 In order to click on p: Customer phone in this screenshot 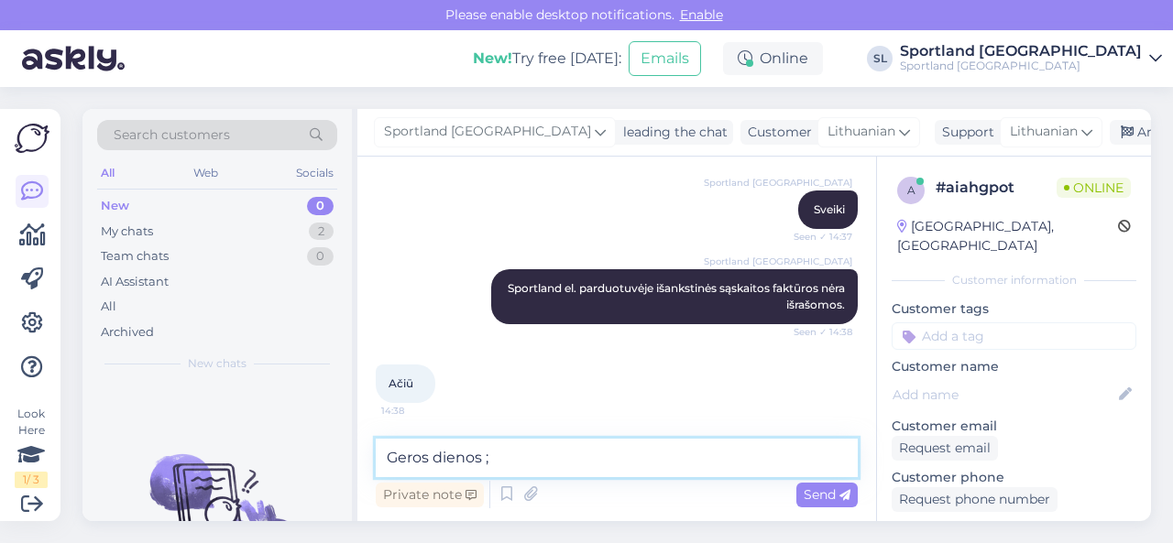, I will do `click(1013, 477)`.